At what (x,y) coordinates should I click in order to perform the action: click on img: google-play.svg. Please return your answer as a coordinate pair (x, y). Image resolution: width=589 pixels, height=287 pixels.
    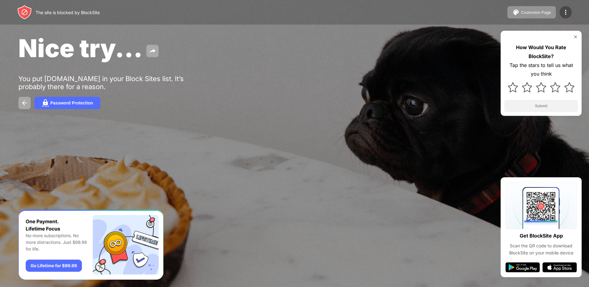
    Looking at the image, I should click on (523, 267).